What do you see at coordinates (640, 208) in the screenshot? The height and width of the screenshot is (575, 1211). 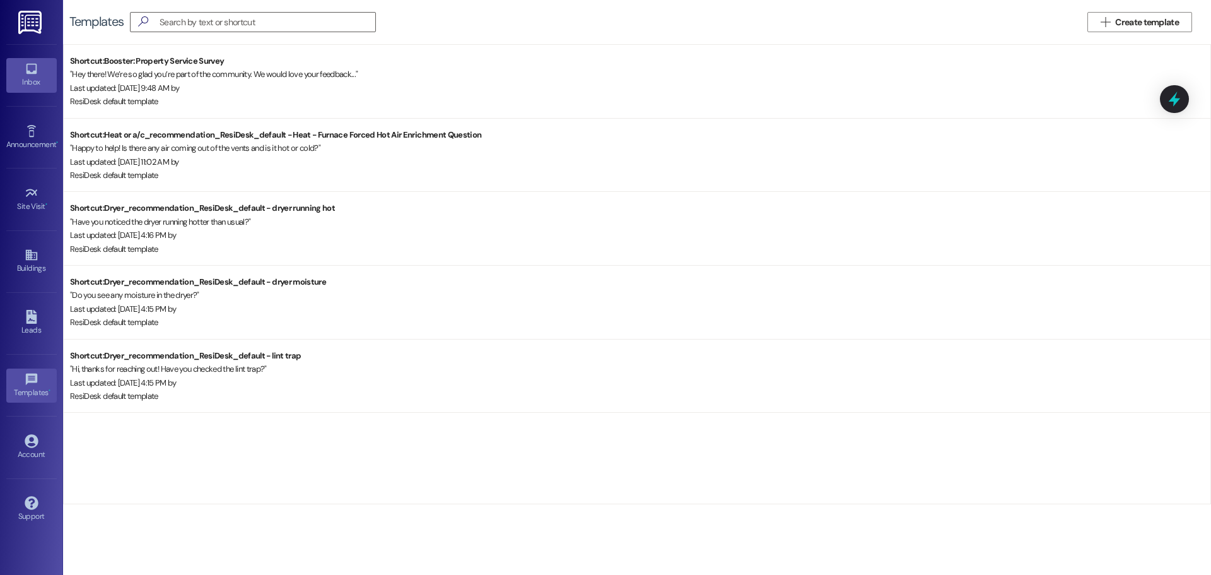 I see `div: Shortcut: Dryer_recommendation_ResiDesk_default - dryer running hot` at bounding box center [640, 208].